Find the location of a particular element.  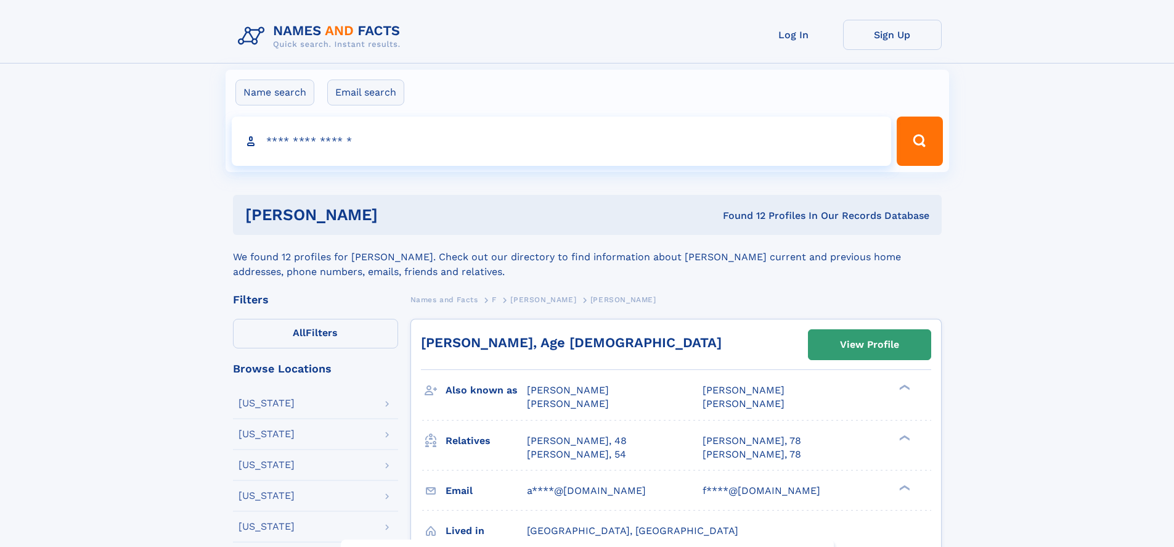

input: search input is located at coordinates (562, 141).